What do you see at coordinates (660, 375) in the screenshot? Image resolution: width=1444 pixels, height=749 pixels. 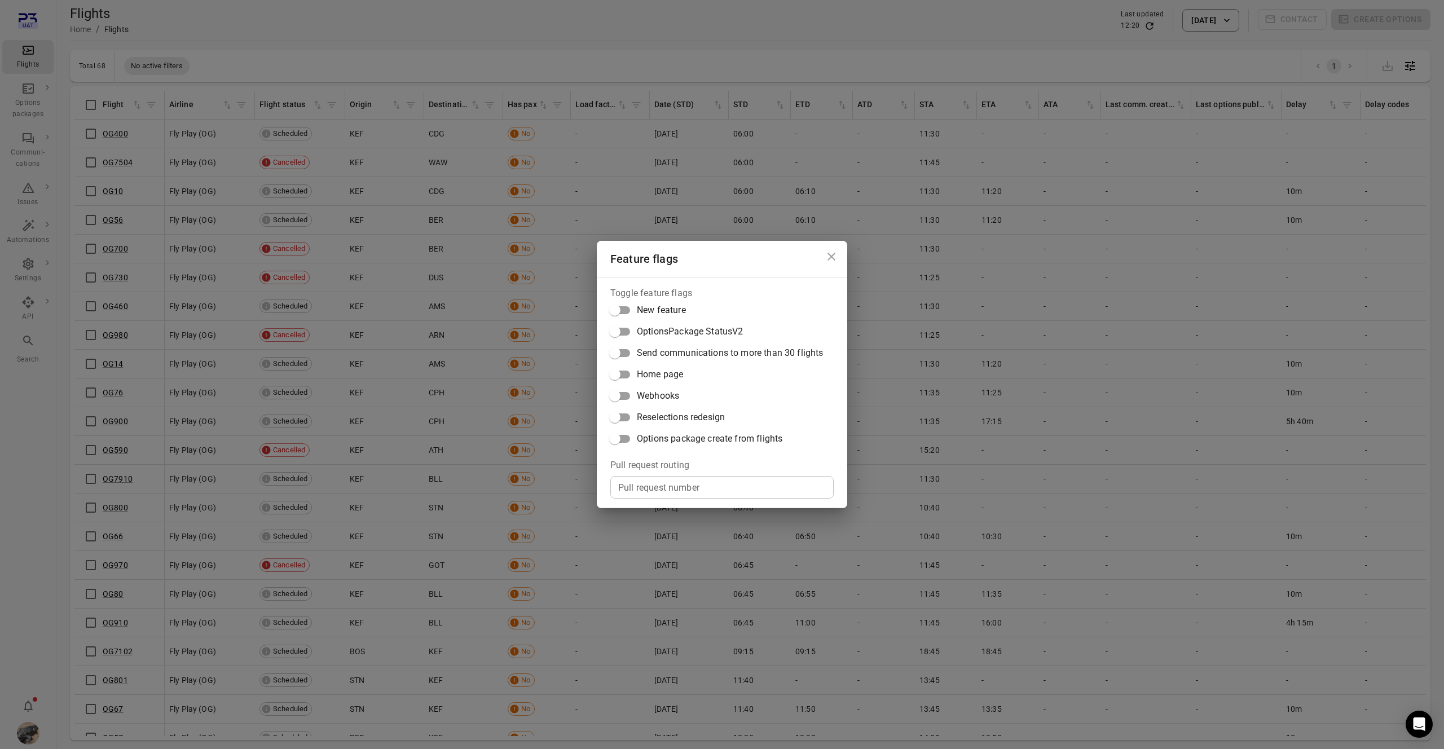 I see `span: Home page` at bounding box center [660, 375].